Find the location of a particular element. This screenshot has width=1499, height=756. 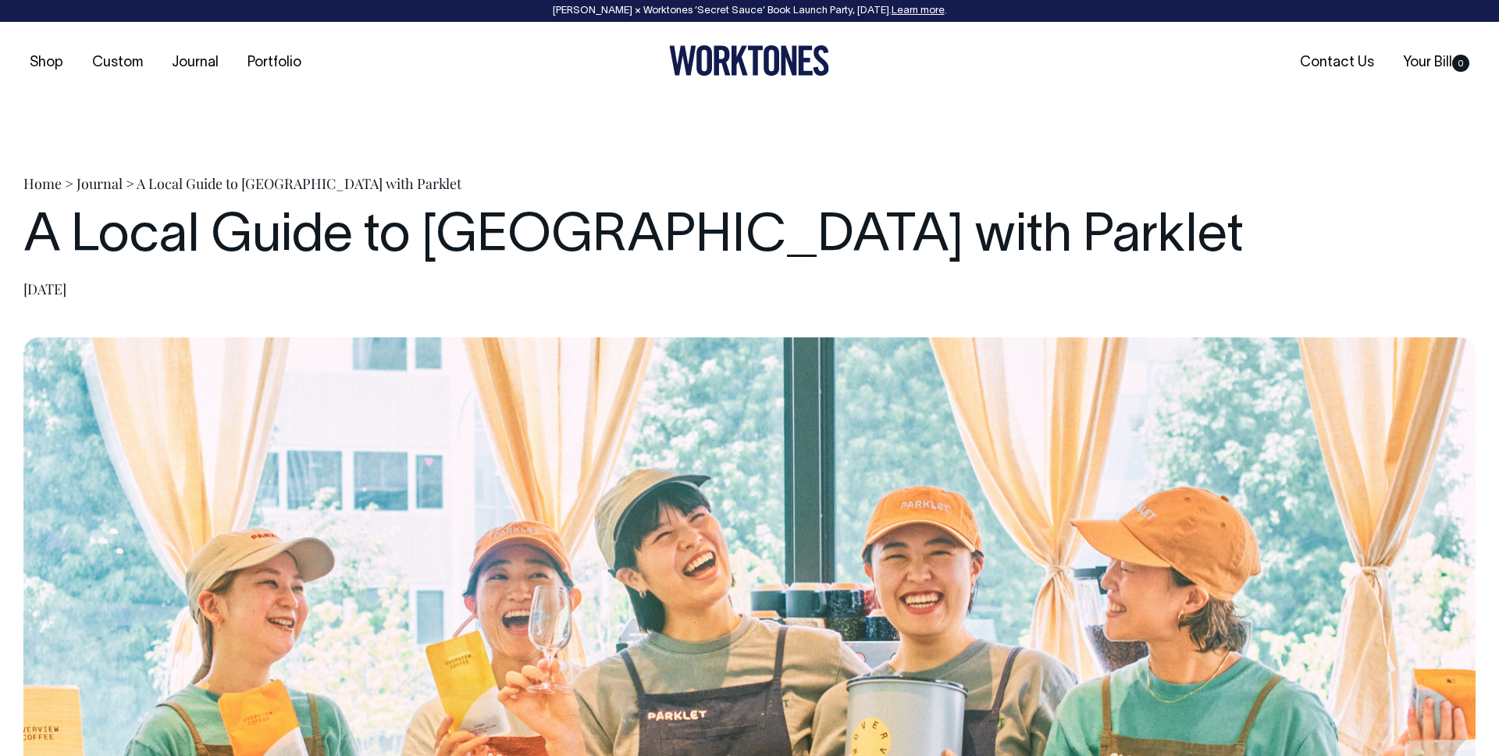

a: Home is located at coordinates (42, 183).